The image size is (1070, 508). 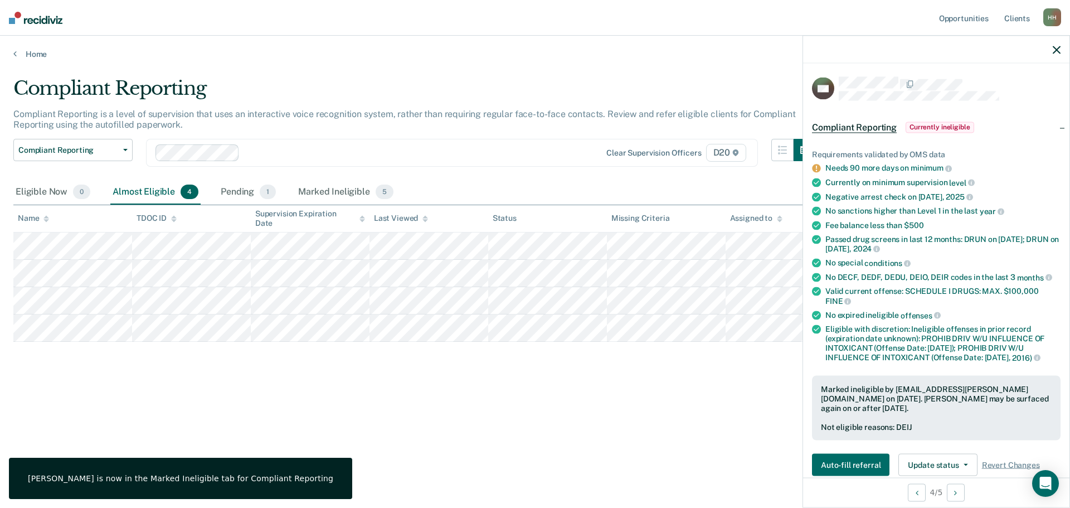 I want to click on div: Pending, so click(x=248, y=192).